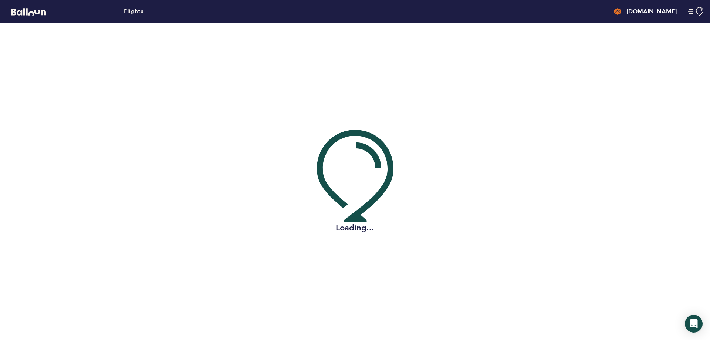 Image resolution: width=710 pixels, height=340 pixels. What do you see at coordinates (28, 12) in the screenshot?
I see `svg: Balloon` at bounding box center [28, 12].